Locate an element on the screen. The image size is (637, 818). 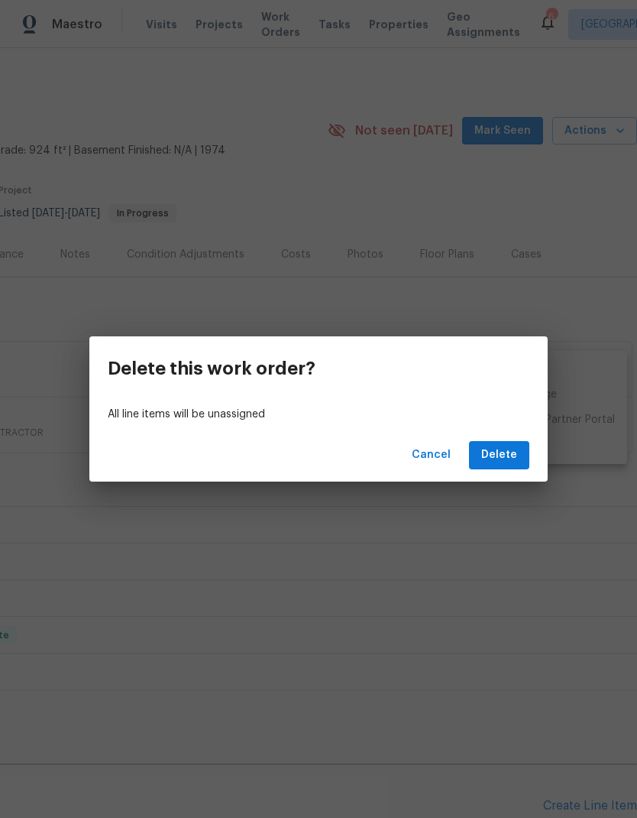
button: Delete is located at coordinates (499, 455).